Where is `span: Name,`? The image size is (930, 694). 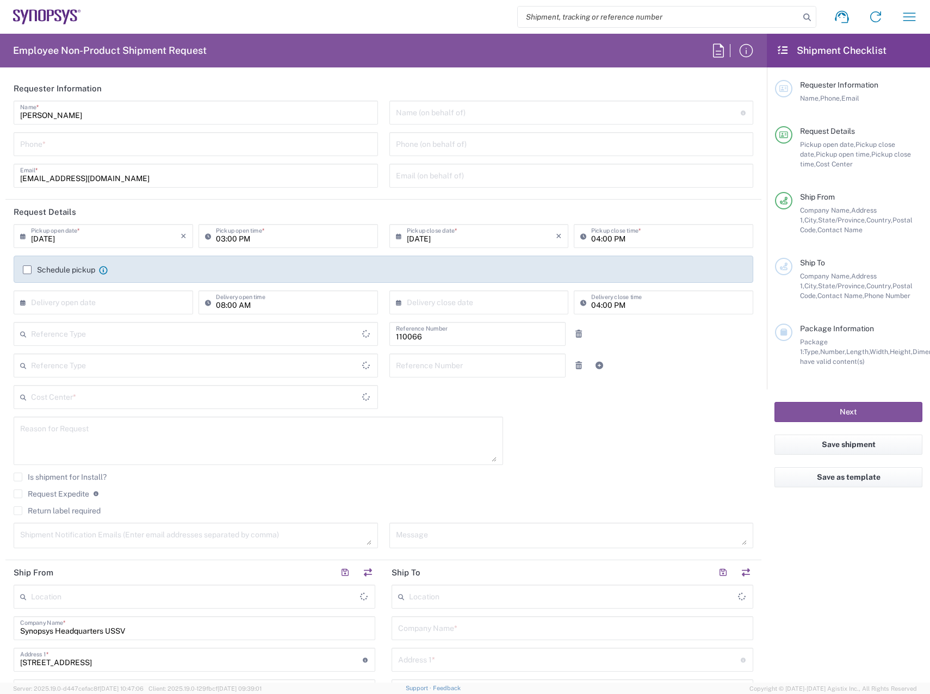
span: Name, is located at coordinates (810, 98).